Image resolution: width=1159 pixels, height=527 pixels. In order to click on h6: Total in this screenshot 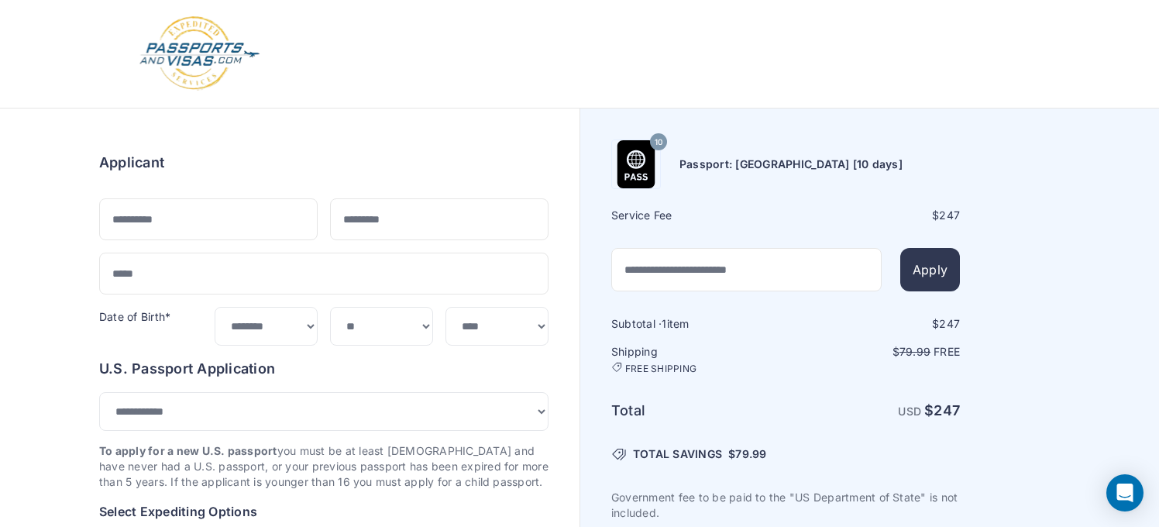, I will do `click(697, 411)`.